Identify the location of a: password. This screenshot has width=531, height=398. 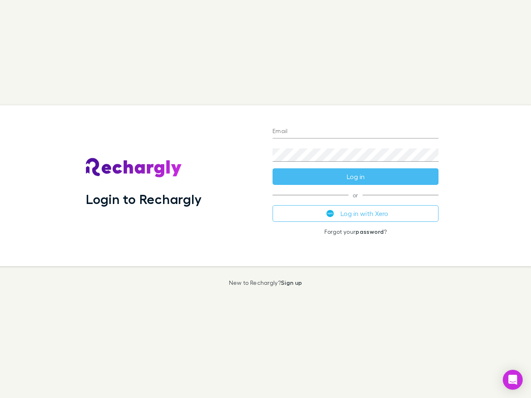
(369, 231).